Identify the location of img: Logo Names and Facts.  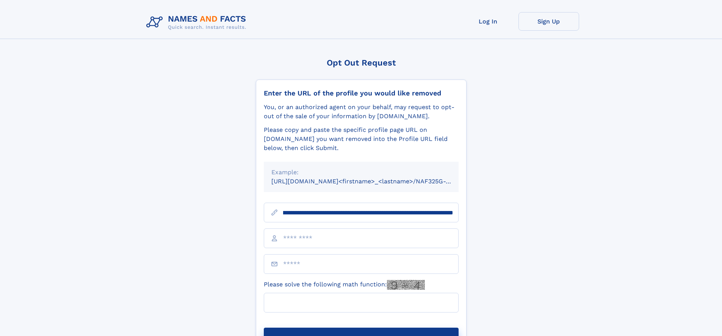
(198, 22).